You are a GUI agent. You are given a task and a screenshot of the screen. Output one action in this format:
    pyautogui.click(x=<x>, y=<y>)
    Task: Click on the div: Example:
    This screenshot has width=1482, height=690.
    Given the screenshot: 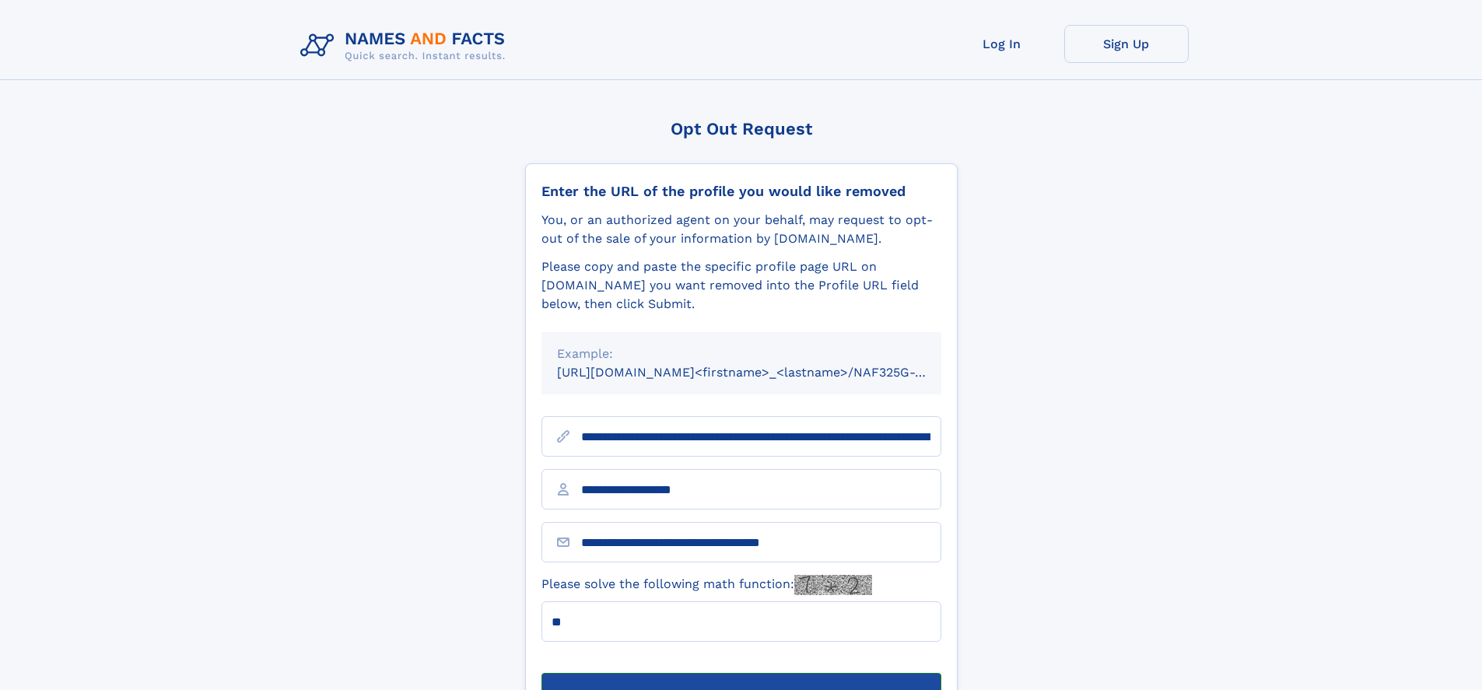 What is the action you would take?
    pyautogui.click(x=741, y=354)
    